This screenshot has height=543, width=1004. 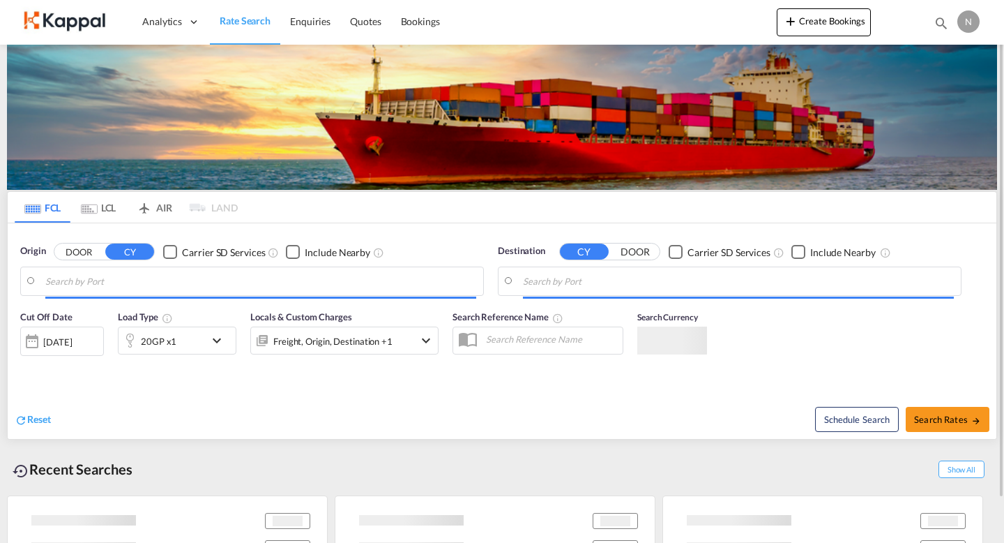 What do you see at coordinates (502, 117) in the screenshot?
I see `img: LCL+%26+FCL+BACKGROUND.png` at bounding box center [502, 117].